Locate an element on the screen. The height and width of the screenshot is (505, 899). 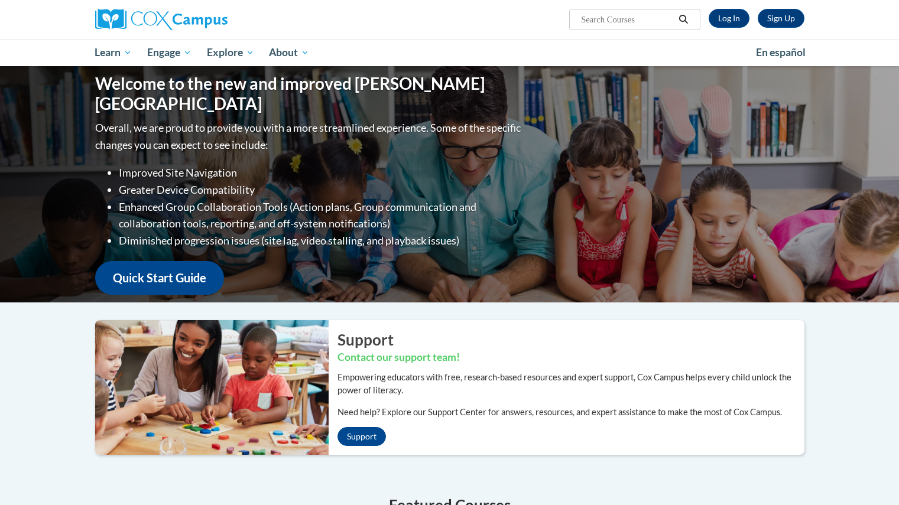
span: En español is located at coordinates (780, 52).